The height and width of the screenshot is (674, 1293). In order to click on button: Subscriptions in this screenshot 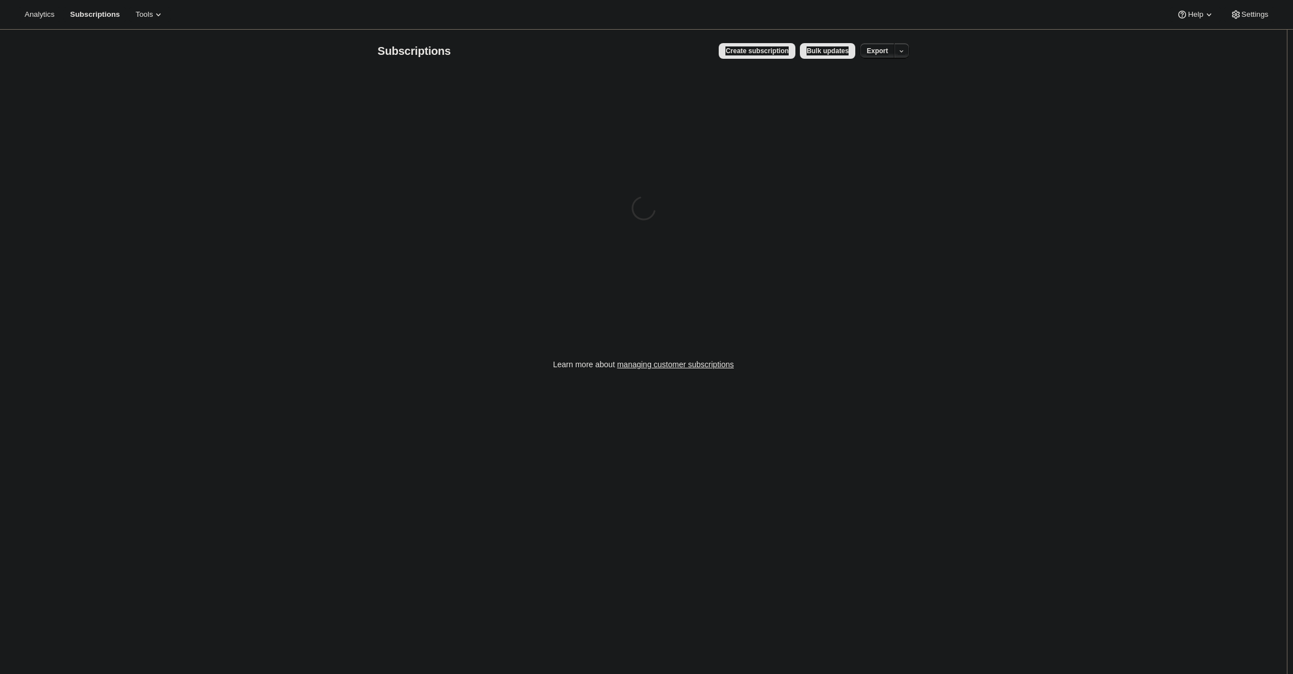, I will do `click(95, 15)`.